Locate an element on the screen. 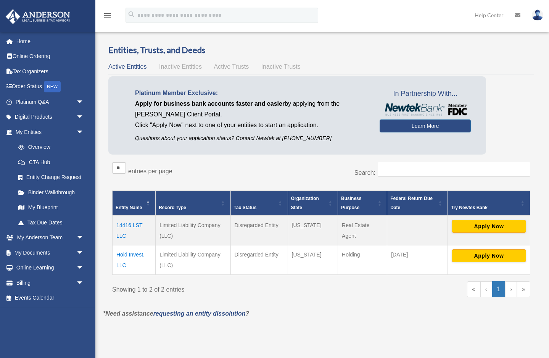 This screenshot has height=358, width=549. span: Business Purpose is located at coordinates (351, 203).